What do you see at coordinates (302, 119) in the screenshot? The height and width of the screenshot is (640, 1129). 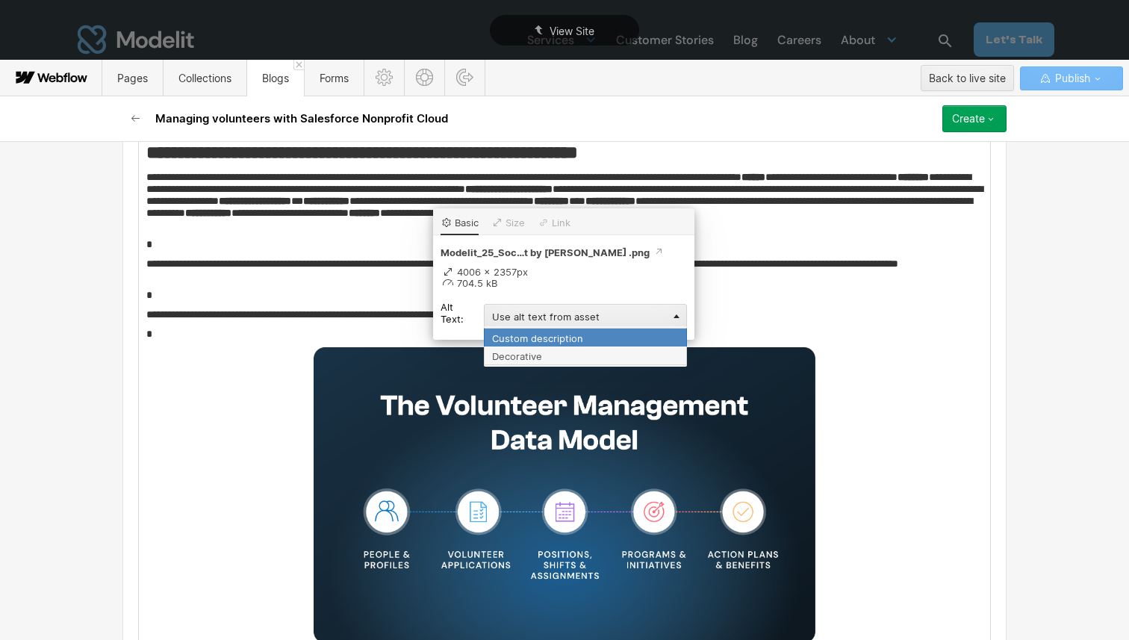 I see `h2: Managing volunteers with Salesforce Nonprofit Cloud` at bounding box center [302, 119].